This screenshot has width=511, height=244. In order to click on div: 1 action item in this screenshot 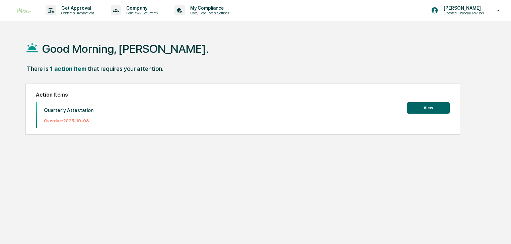, I will do `click(68, 69)`.